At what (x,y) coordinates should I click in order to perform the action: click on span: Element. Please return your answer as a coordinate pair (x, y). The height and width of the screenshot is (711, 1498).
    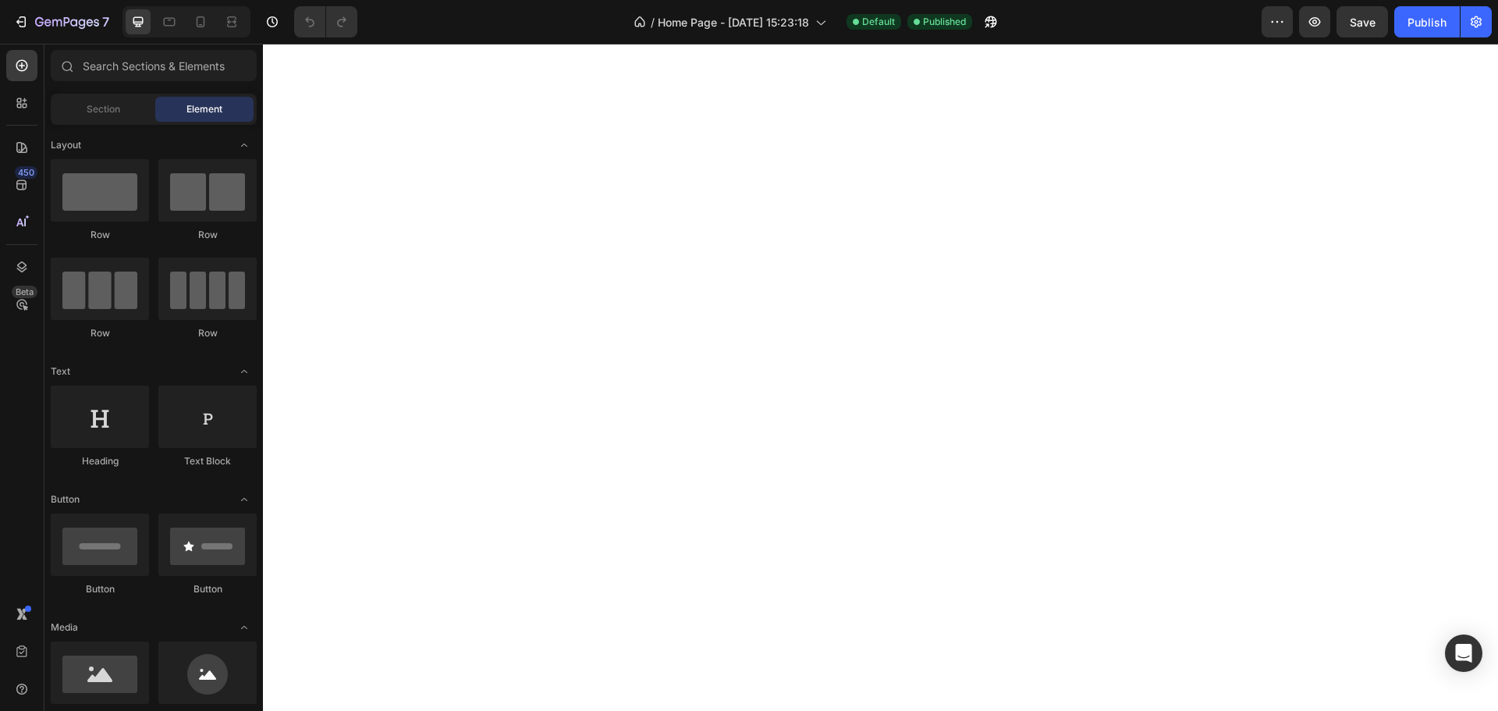
    Looking at the image, I should click on (204, 109).